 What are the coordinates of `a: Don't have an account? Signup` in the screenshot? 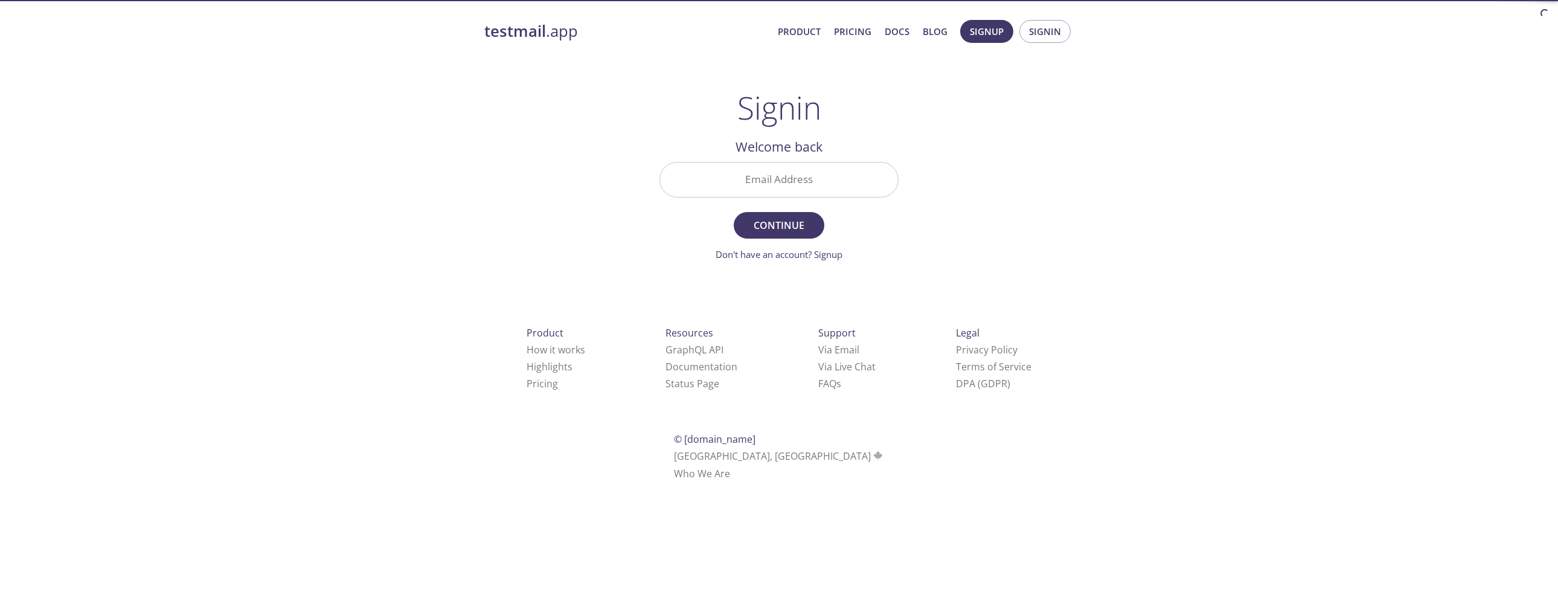 It's located at (779, 254).